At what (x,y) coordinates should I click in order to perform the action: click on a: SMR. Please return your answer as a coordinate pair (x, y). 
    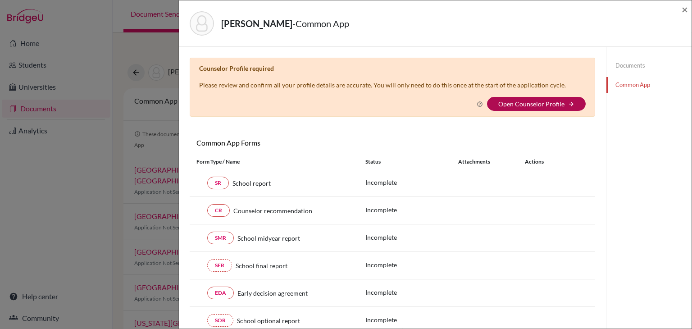
    Looking at the image, I should click on (220, 238).